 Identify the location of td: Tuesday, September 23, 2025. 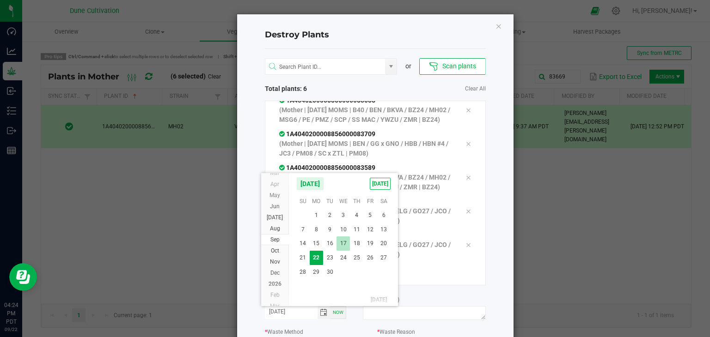
(329, 258).